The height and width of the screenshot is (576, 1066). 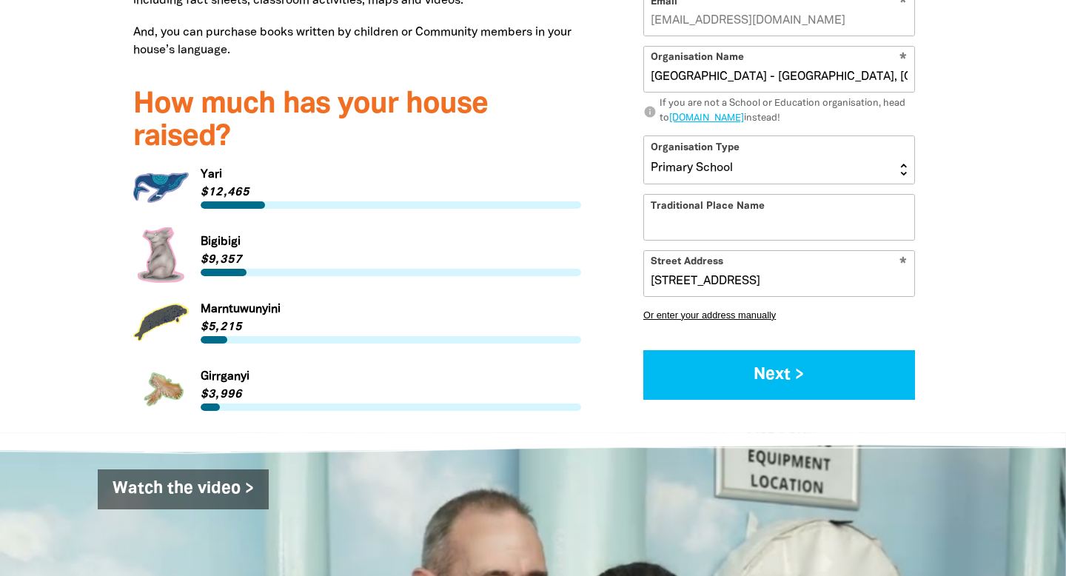 What do you see at coordinates (787, 111) in the screenshot?
I see `div: If you are not a School or Education organisation, head to instead!` at bounding box center [787, 111].